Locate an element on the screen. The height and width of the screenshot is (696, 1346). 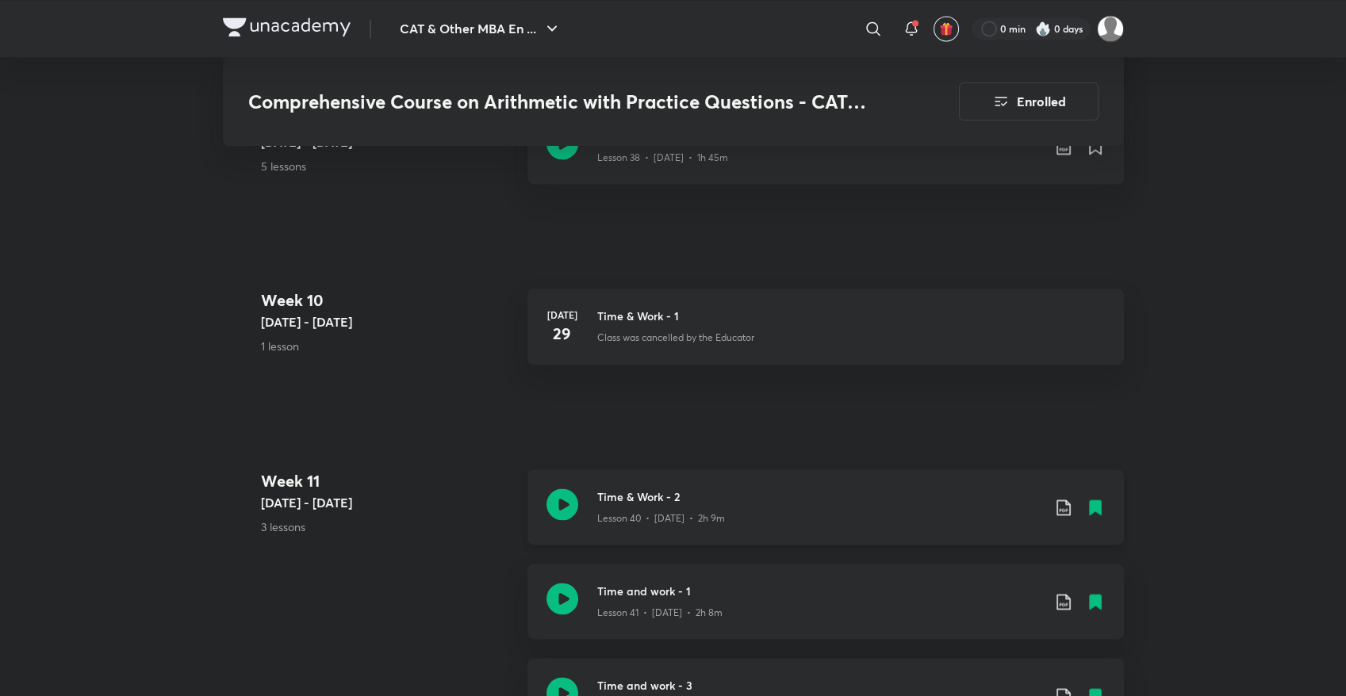
p: Class was cancelled by the Educator is located at coordinates (676, 338).